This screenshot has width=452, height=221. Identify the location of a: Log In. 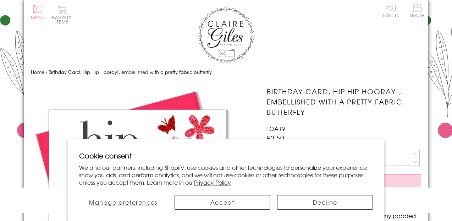
(391, 10).